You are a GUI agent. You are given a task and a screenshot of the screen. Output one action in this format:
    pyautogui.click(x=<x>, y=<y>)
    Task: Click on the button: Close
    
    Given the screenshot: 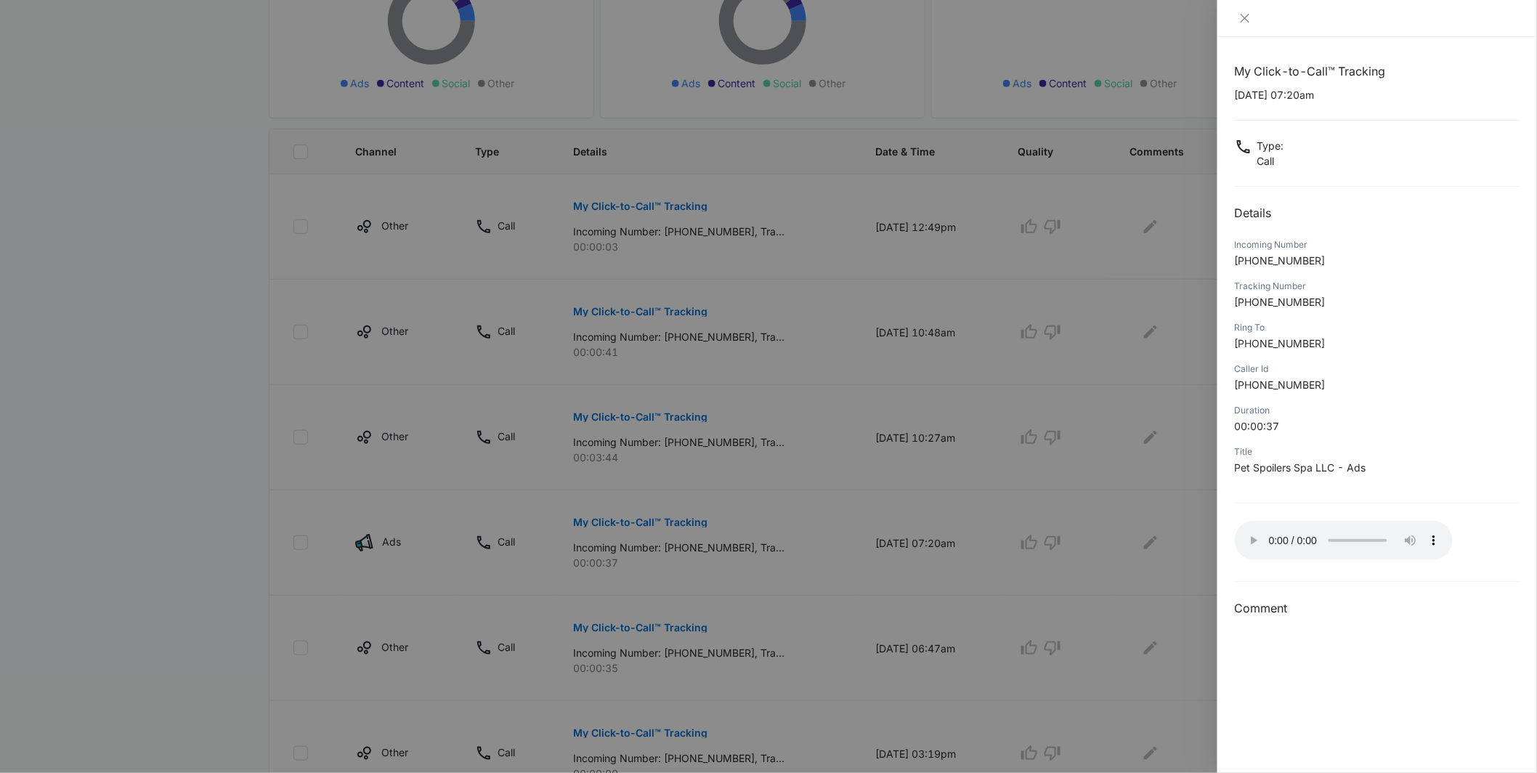 What is the action you would take?
    pyautogui.click(x=1245, y=18)
    